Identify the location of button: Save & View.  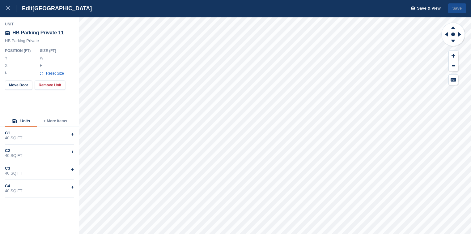
(424, 8).